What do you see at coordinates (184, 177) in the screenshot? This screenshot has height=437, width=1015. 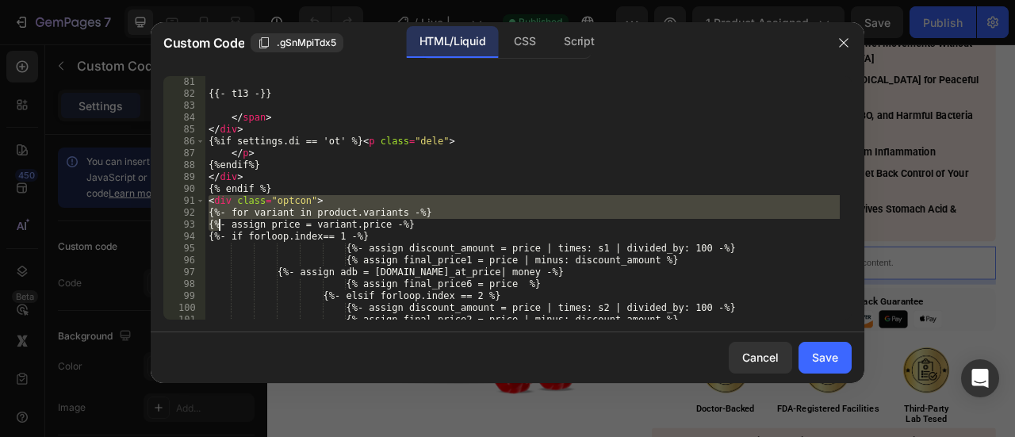 I see `div: 89` at bounding box center [184, 177].